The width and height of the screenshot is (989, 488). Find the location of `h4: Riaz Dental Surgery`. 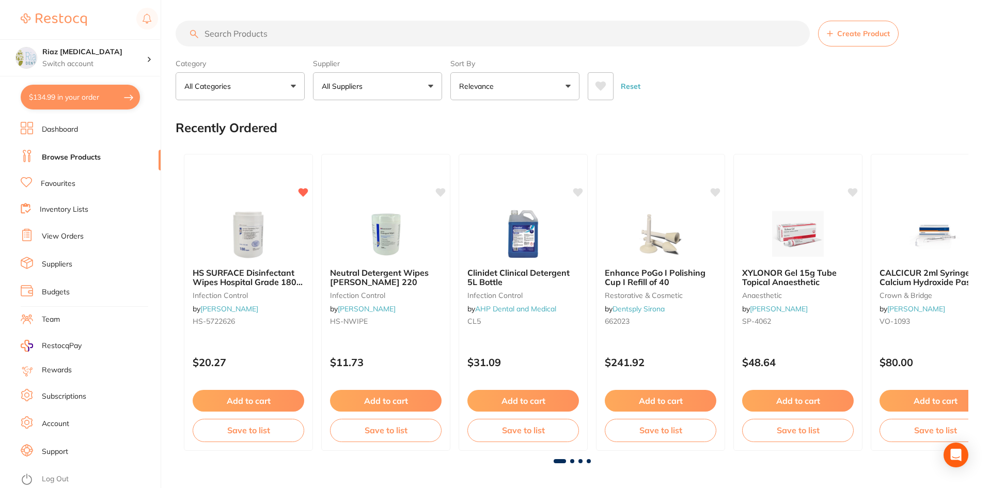

h4: Riaz Dental Surgery is located at coordinates (95, 52).